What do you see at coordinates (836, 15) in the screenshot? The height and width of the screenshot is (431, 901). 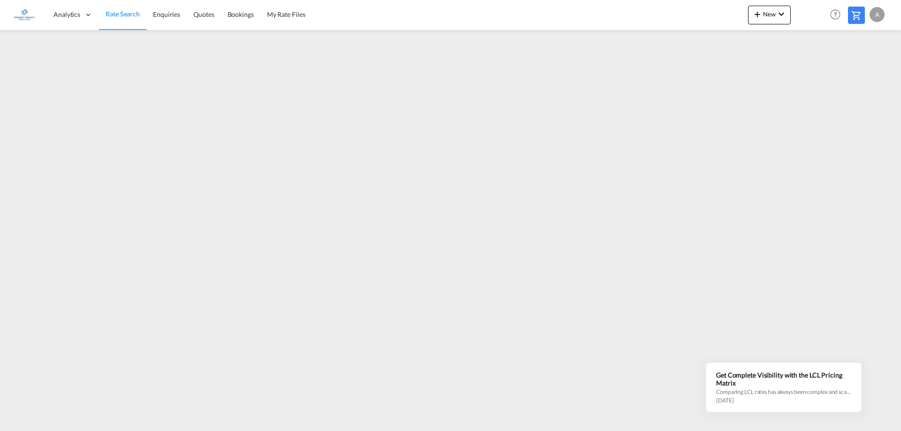 I see `span: Help` at bounding box center [836, 15].